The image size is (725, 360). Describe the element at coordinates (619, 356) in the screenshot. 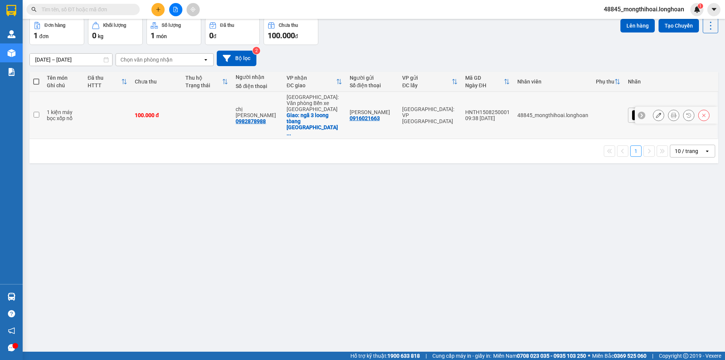

I see `span: Miền Bắc` at that location.